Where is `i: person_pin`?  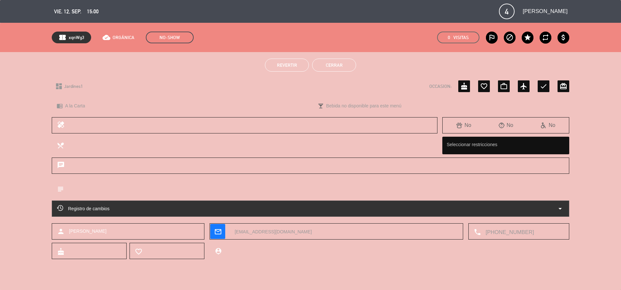
i: person_pin is located at coordinates (218, 251).